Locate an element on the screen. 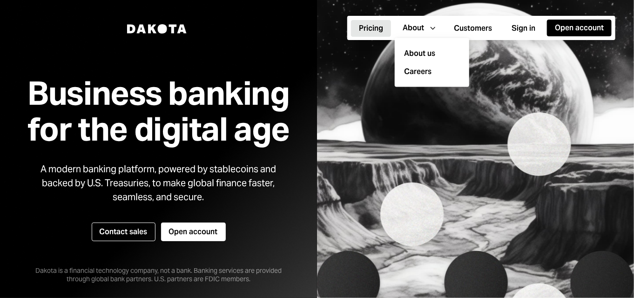  a: Customers is located at coordinates (473, 28).